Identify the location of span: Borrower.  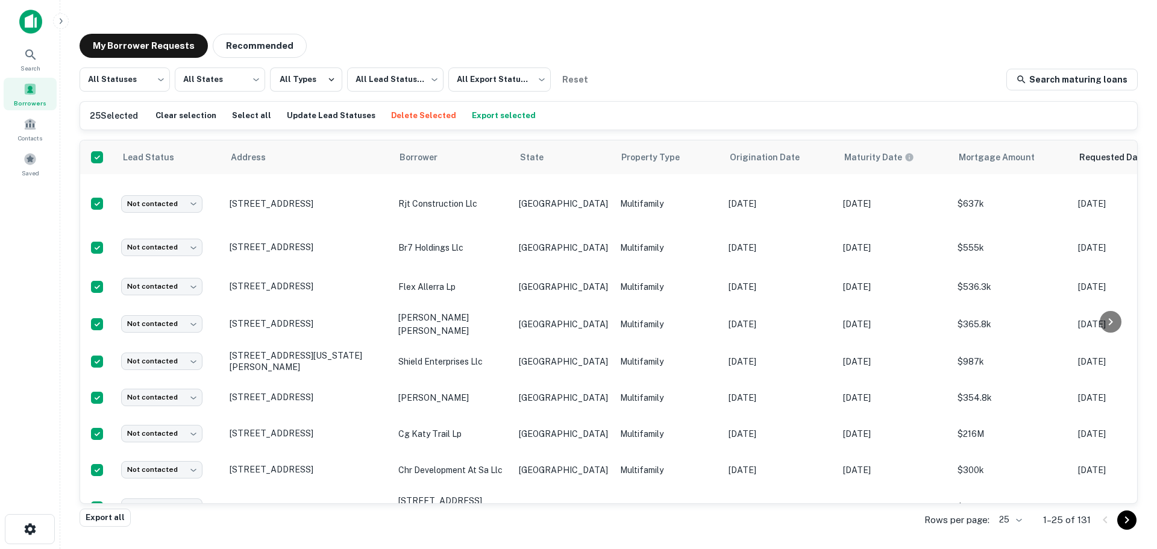
(426, 157).